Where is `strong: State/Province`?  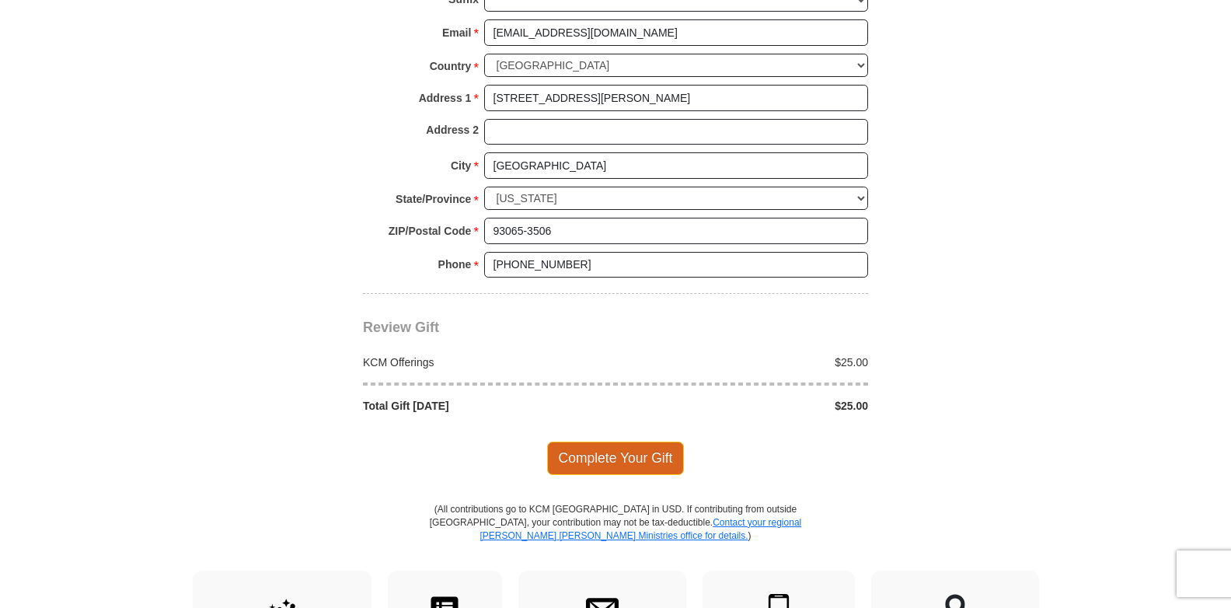
strong: State/Province is located at coordinates (433, 199).